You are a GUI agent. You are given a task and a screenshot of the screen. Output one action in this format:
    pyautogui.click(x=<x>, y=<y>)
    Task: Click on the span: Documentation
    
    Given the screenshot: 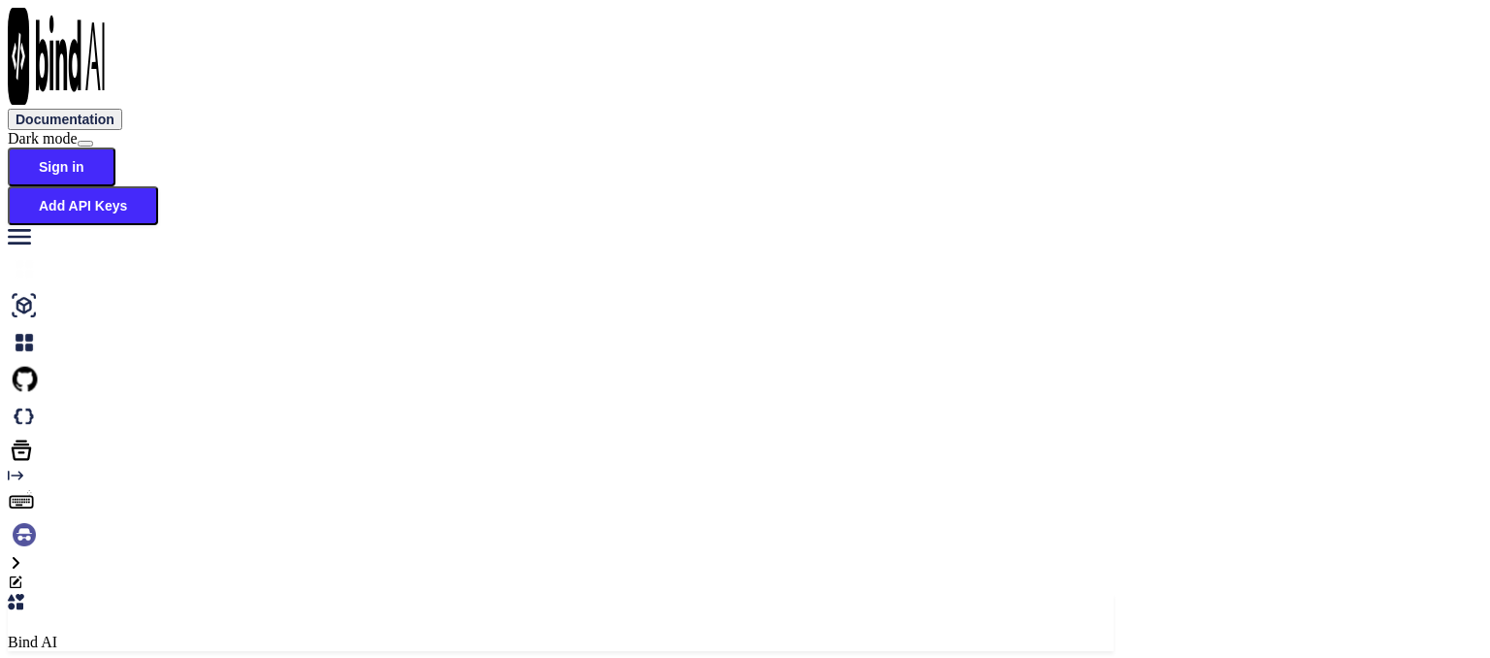 What is the action you would take?
    pyautogui.click(x=65, y=119)
    